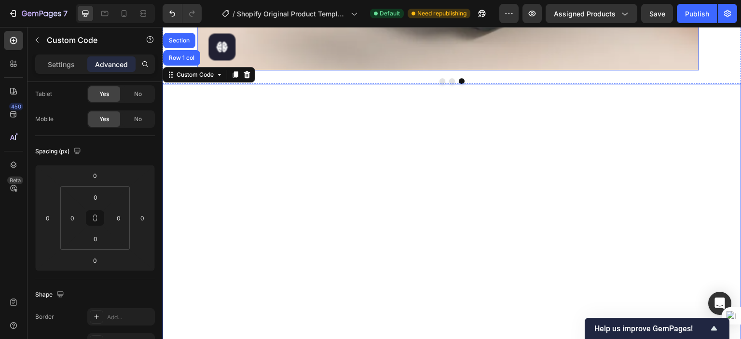 The width and height of the screenshot is (741, 339). Describe the element at coordinates (652, 329) in the screenshot. I see `span: Help us improve GemPages!` at that location.